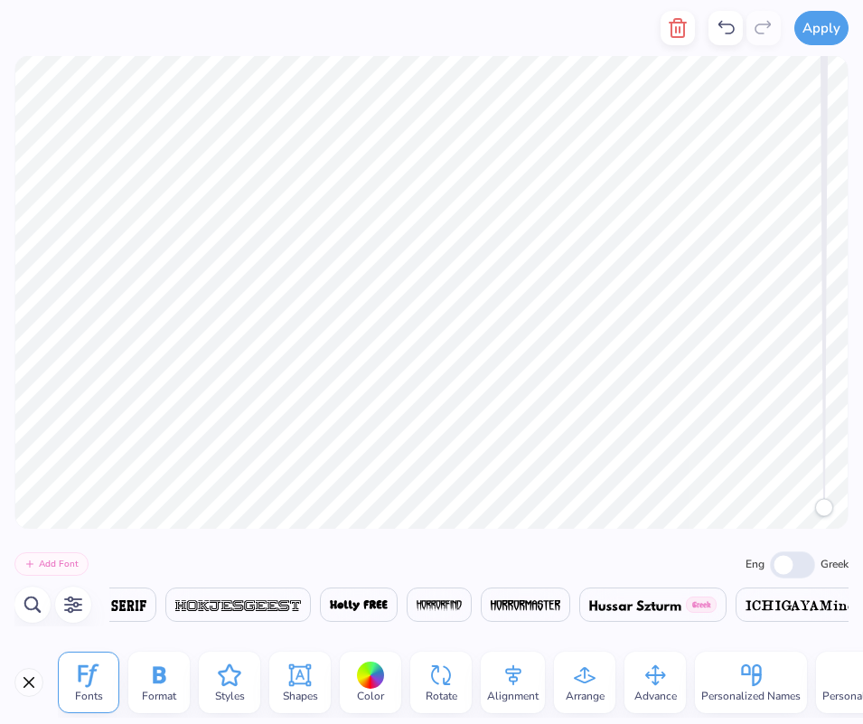 The width and height of the screenshot is (863, 724). I want to click on span: Greek, so click(701, 605).